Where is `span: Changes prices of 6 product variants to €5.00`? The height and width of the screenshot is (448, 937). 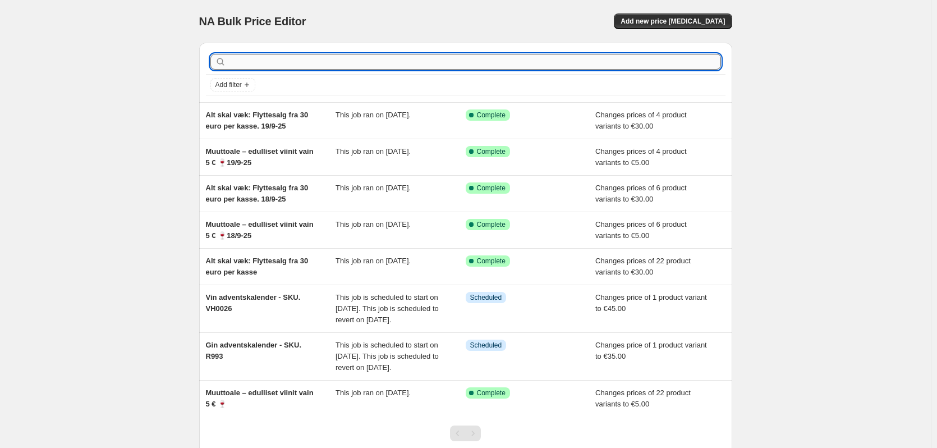
span: Changes prices of 6 product variants to €5.00 is located at coordinates (641, 230).